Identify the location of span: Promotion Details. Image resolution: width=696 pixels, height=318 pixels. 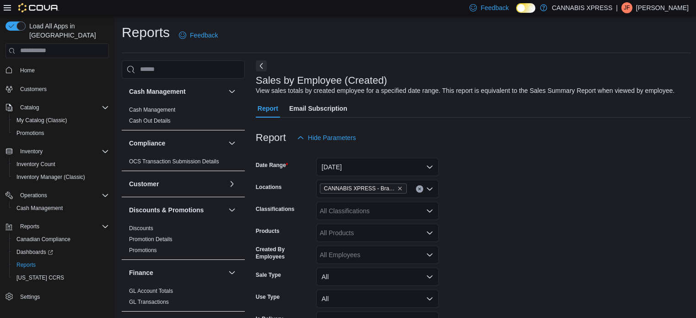
(151, 239).